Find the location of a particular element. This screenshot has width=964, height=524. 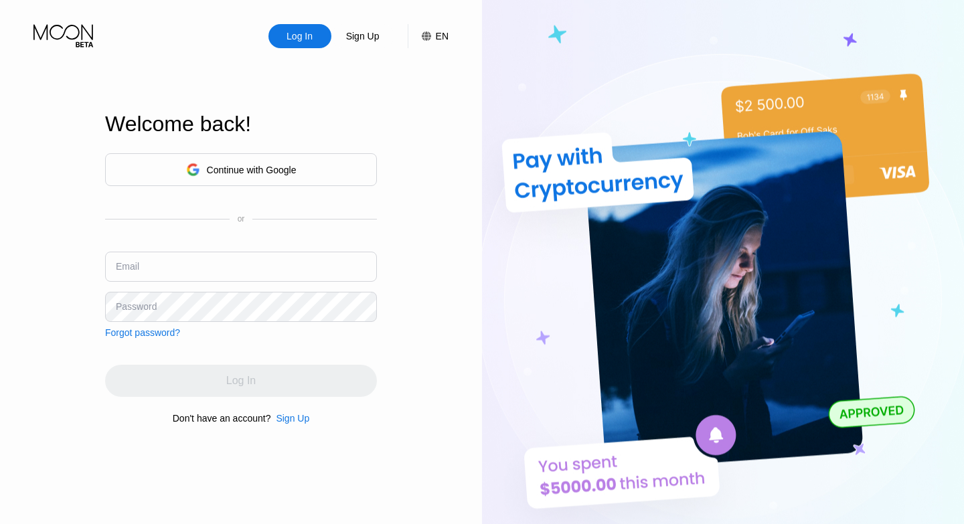

div: Welcome back! is located at coordinates (241, 124).